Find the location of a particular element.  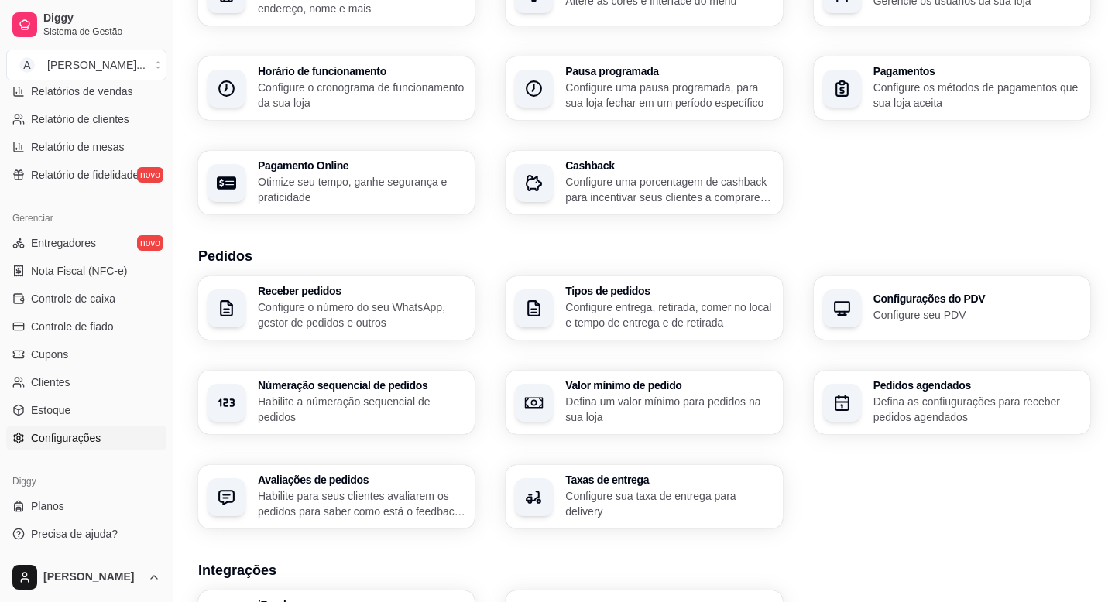

span: A is located at coordinates (27, 65).